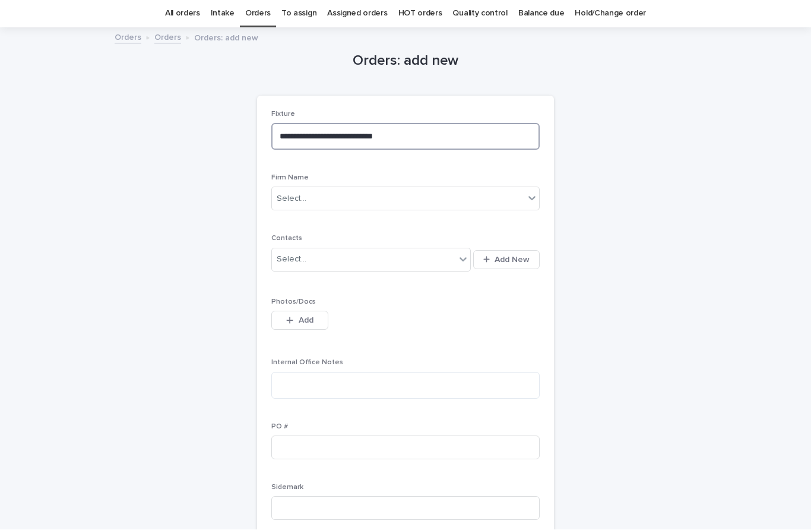 The image size is (811, 530). What do you see at coordinates (283, 115) in the screenshot?
I see `span: Fixture` at bounding box center [283, 115].